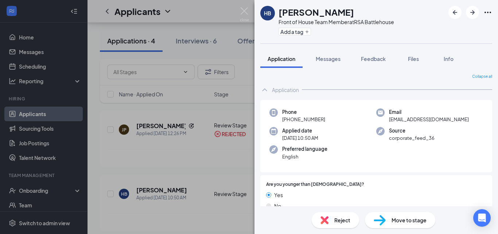 The width and height of the screenshot is (498, 234). Describe the element at coordinates (305, 149) in the screenshot. I see `span: Preferred language` at that location.